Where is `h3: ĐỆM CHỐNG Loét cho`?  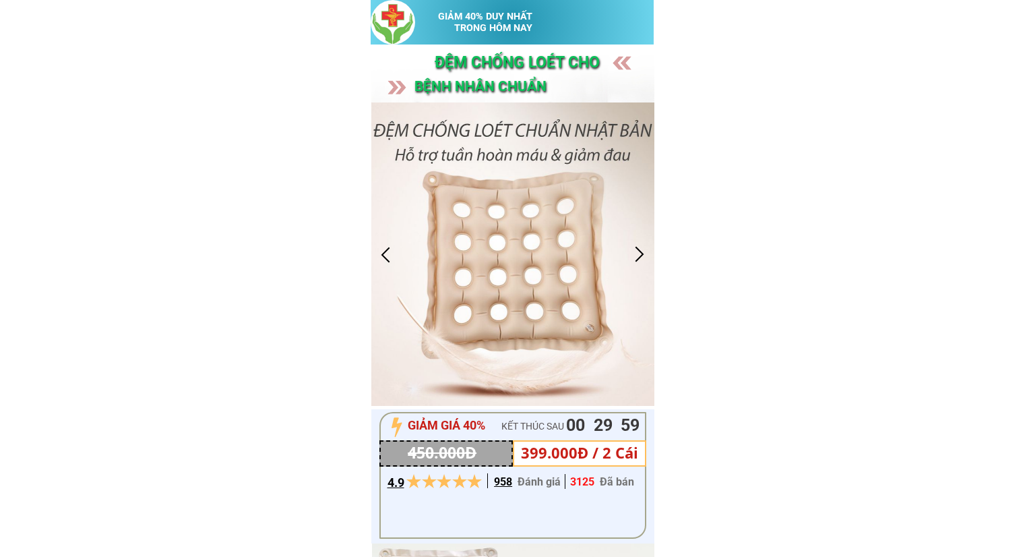 h3: ĐỆM CHỐNG Loét cho is located at coordinates (573, 63).